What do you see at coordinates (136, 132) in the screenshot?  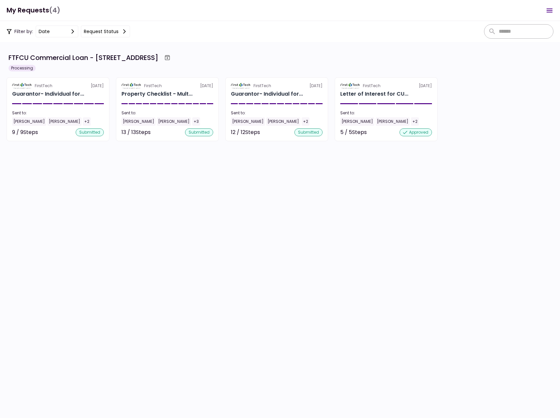 I see `div: 13 / 13 Steps` at bounding box center [136, 132].